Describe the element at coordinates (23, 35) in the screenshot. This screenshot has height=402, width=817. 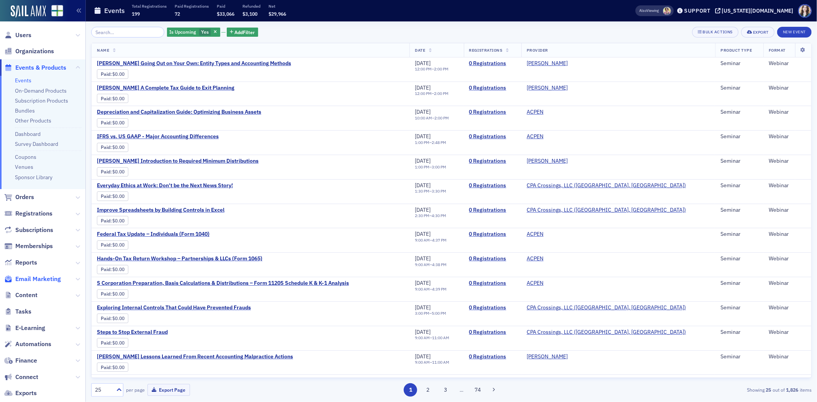
I see `span: Users` at that location.